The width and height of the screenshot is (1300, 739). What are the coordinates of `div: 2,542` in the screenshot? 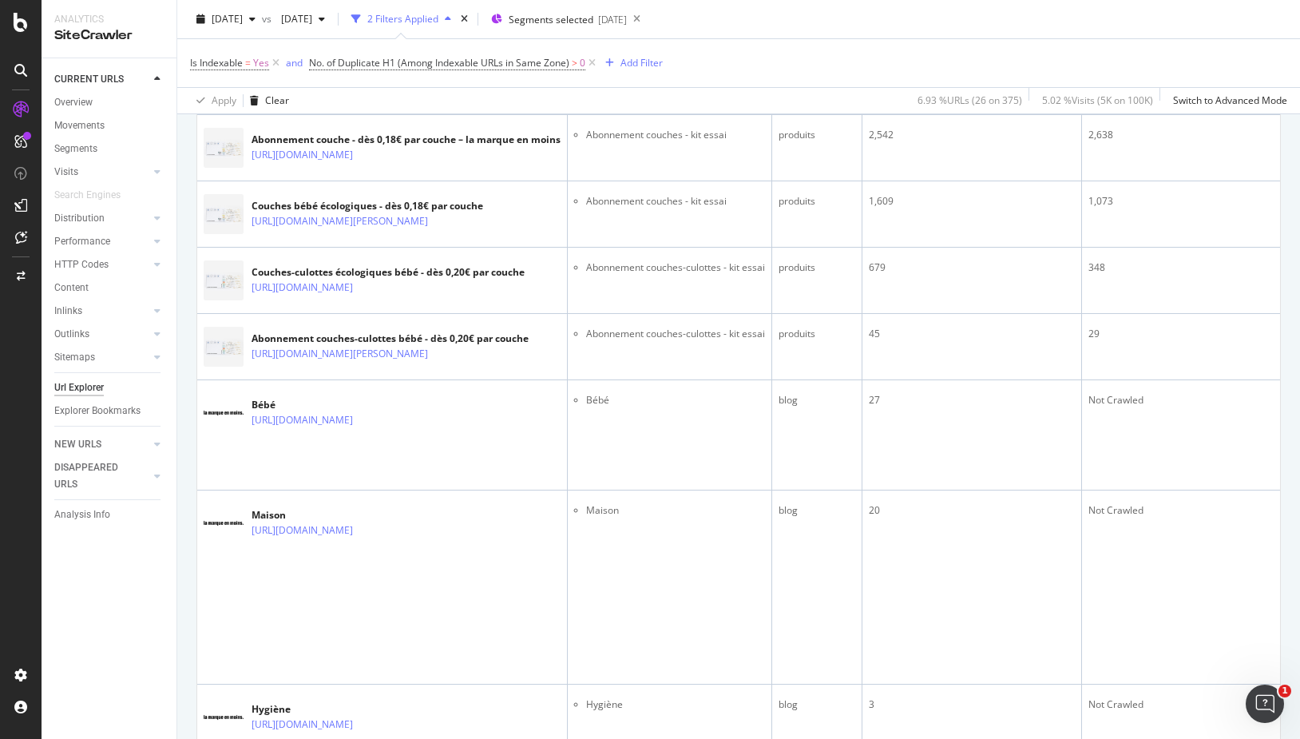 It's located at (972, 135).